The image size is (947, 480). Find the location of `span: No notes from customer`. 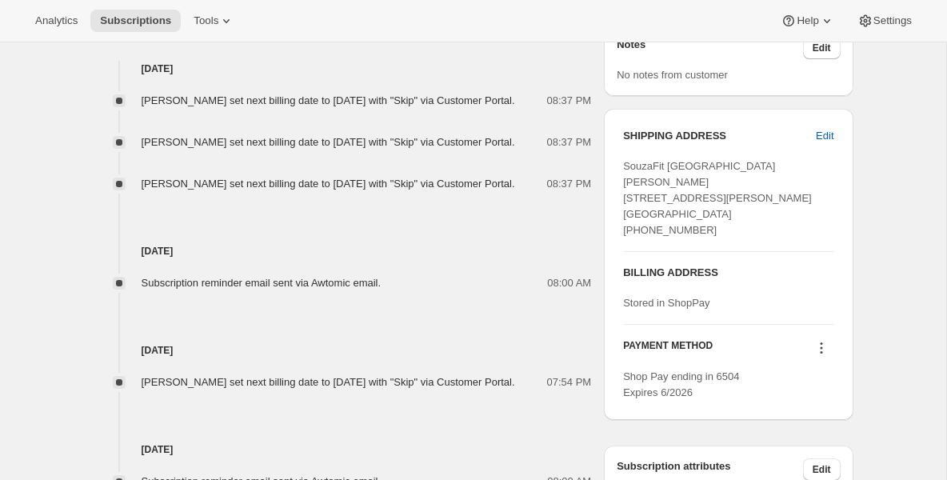

span: No notes from customer is located at coordinates (672, 74).